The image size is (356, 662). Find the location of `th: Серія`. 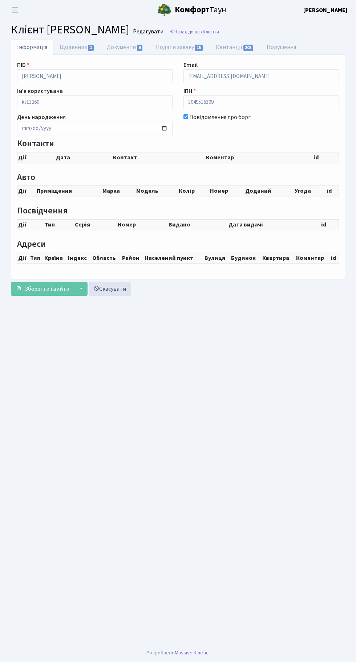

th: Серія is located at coordinates (96, 224).